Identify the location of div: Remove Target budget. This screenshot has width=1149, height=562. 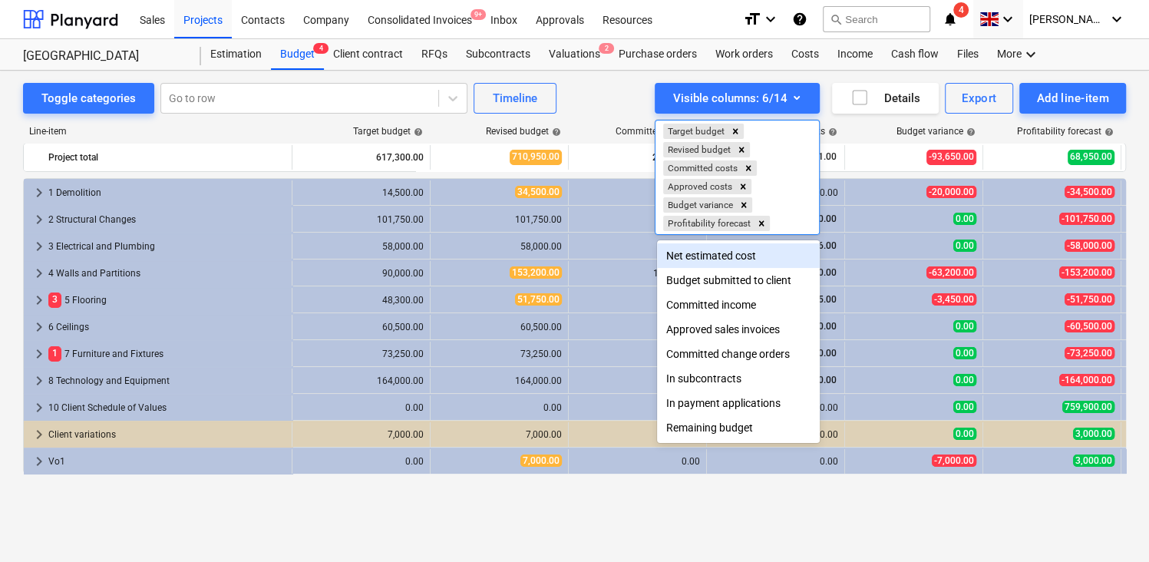
(735, 131).